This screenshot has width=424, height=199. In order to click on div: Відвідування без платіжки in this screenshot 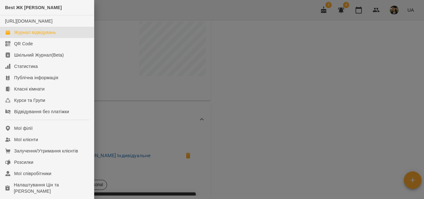, I will do `click(41, 112)`.